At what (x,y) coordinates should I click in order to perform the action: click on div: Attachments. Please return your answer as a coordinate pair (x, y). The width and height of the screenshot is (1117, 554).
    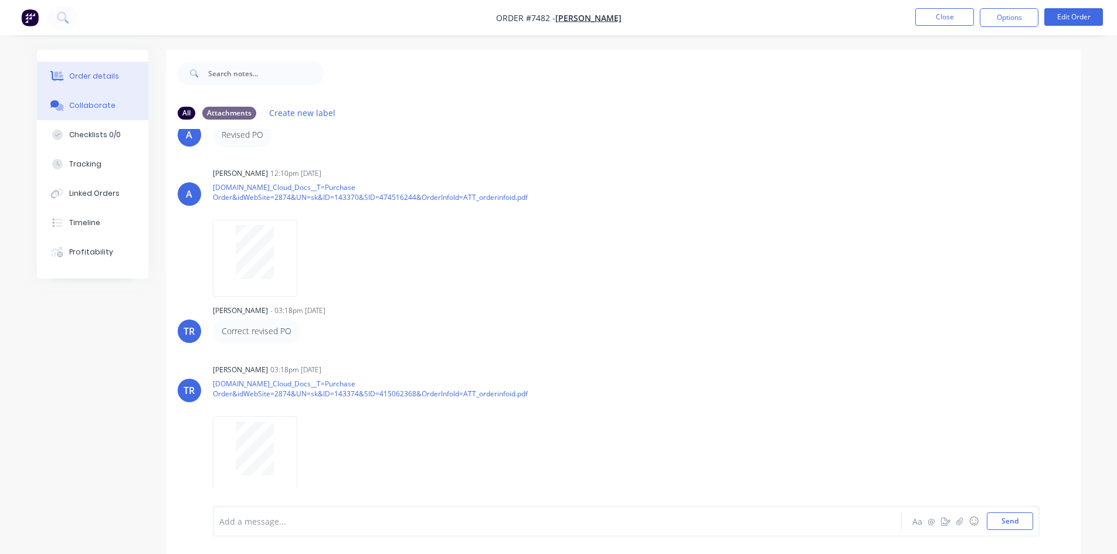
    Looking at the image, I should click on (229, 113).